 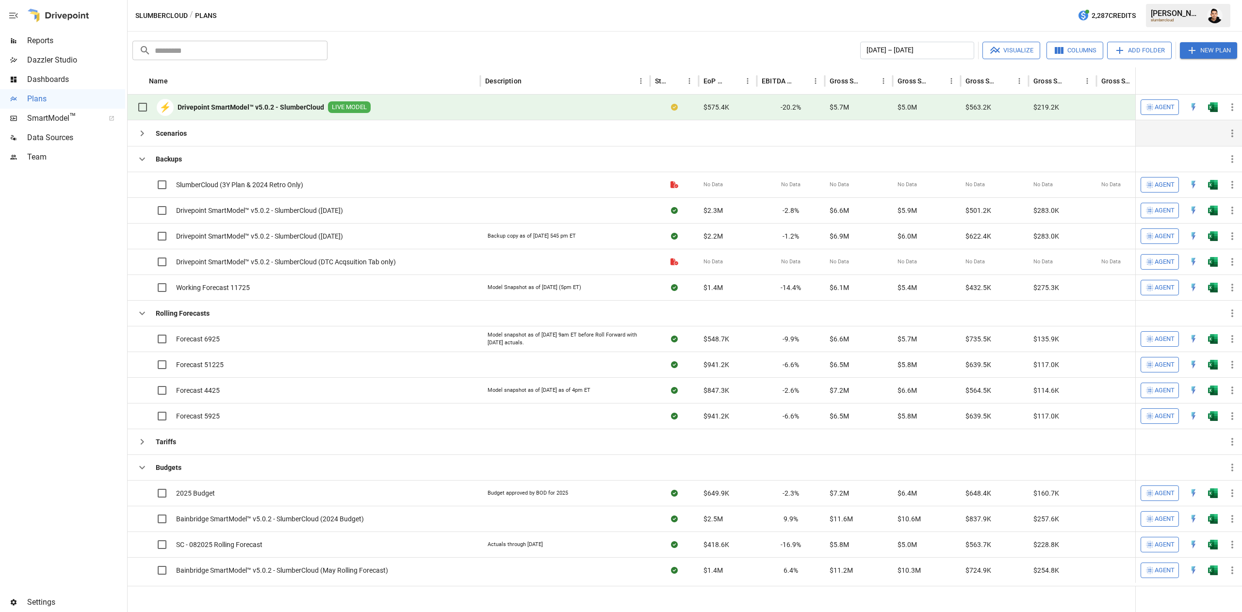 I want to click on div: Francisco Sanchez, so click(x=1215, y=16).